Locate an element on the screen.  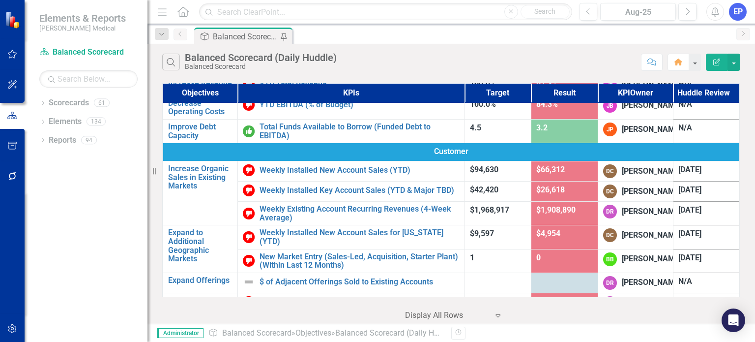
span: Customer is located at coordinates (451, 151).